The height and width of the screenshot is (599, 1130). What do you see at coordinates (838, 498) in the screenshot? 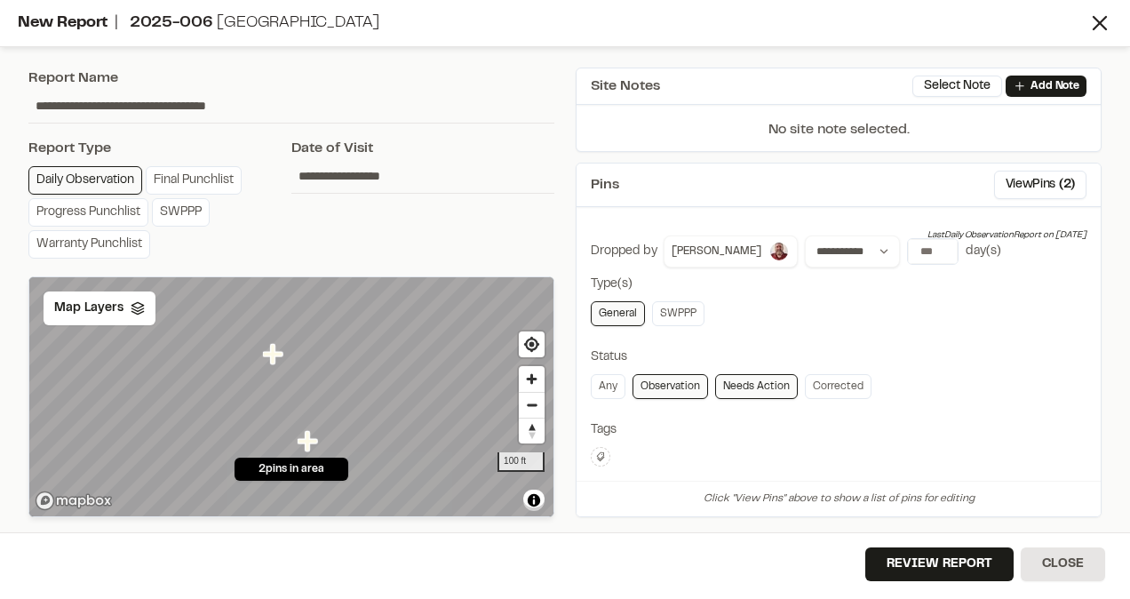
I see `div: Click "View Pins" above to show a list of pins for editing` at bounding box center [838, 498].